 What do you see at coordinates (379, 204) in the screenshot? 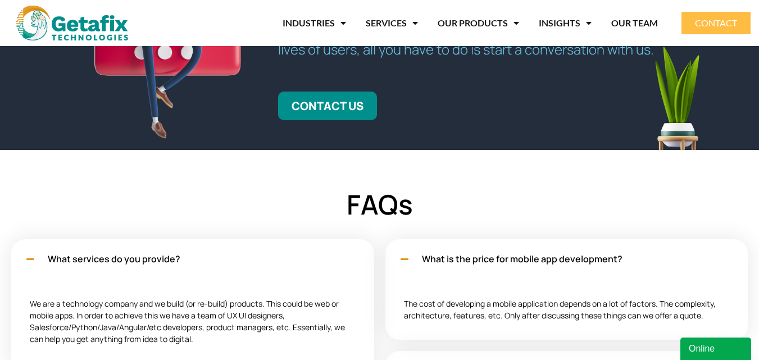
I see `h2: FAQs` at bounding box center [379, 204].